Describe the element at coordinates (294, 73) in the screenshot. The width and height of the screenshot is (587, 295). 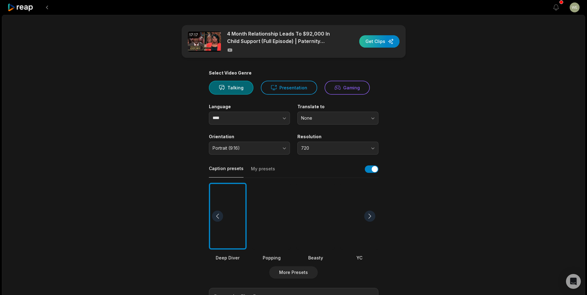
I see `div: Select Video Genre` at that location.